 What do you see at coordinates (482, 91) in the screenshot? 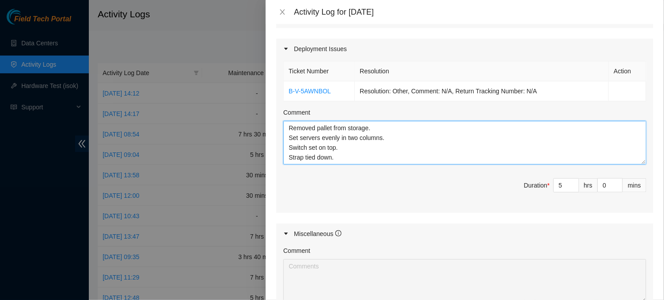
I see `td: Resolution: Other, Comment: N/A, Return Tracking Number: N/A` at bounding box center [482, 91].